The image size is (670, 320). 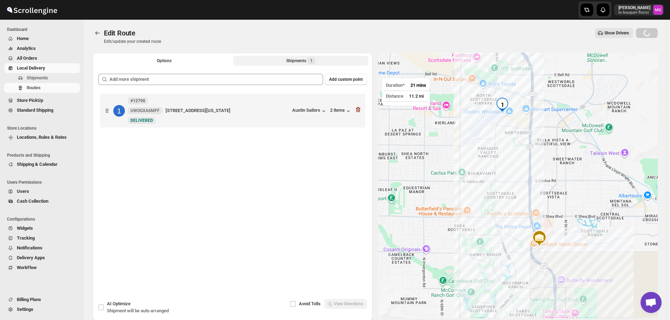 I want to click on span: WorkFlow, so click(x=27, y=267).